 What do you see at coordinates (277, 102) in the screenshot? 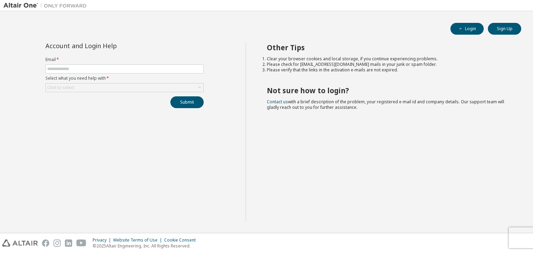
I see `a: Contact us` at bounding box center [277, 102].